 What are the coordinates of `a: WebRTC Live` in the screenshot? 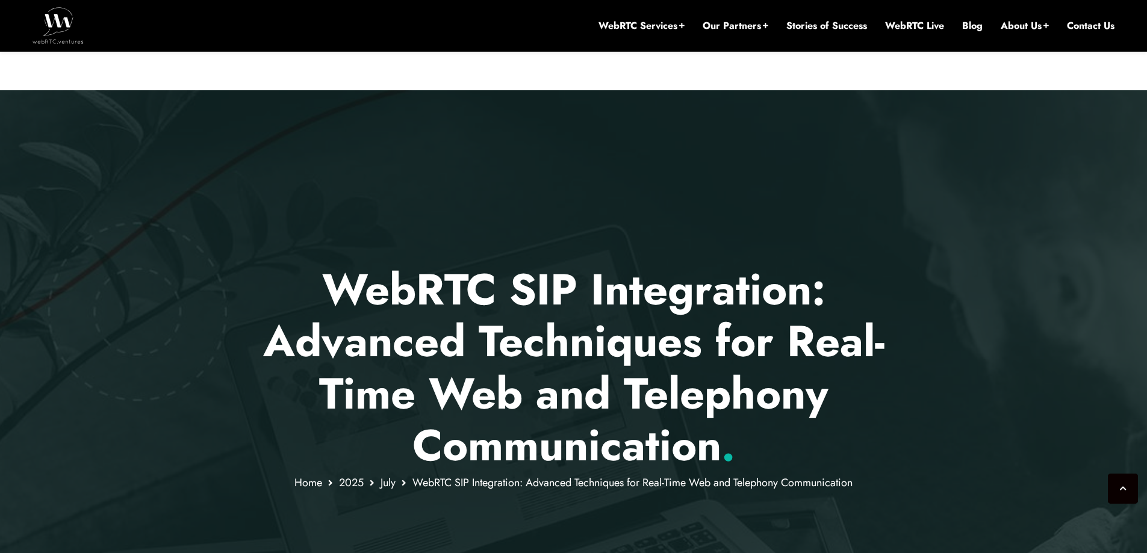 It's located at (914, 26).